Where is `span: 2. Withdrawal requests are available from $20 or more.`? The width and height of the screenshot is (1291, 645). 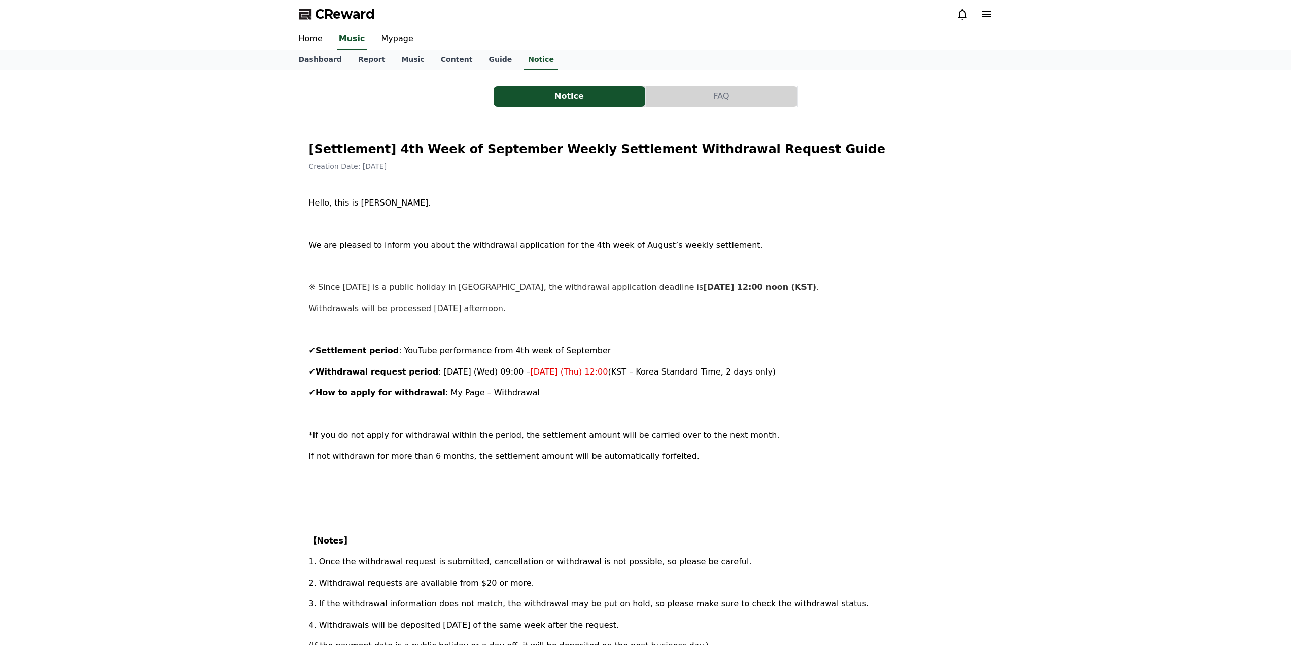
span: 2. Withdrawal requests are available from $20 or more. is located at coordinates (422, 583).